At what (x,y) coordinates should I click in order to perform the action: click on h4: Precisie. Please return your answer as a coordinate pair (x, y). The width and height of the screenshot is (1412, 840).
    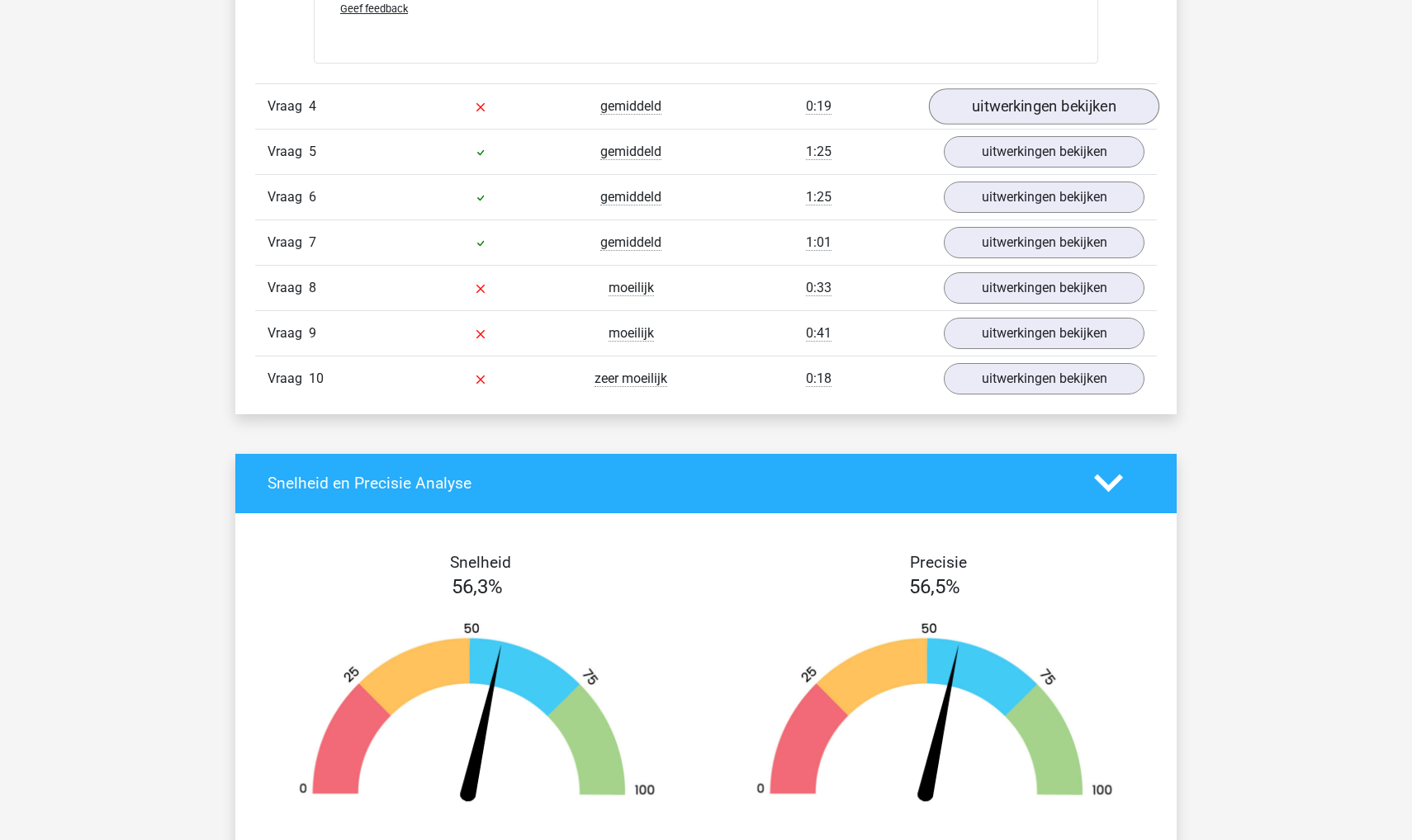
    Looking at the image, I should click on (937, 562).